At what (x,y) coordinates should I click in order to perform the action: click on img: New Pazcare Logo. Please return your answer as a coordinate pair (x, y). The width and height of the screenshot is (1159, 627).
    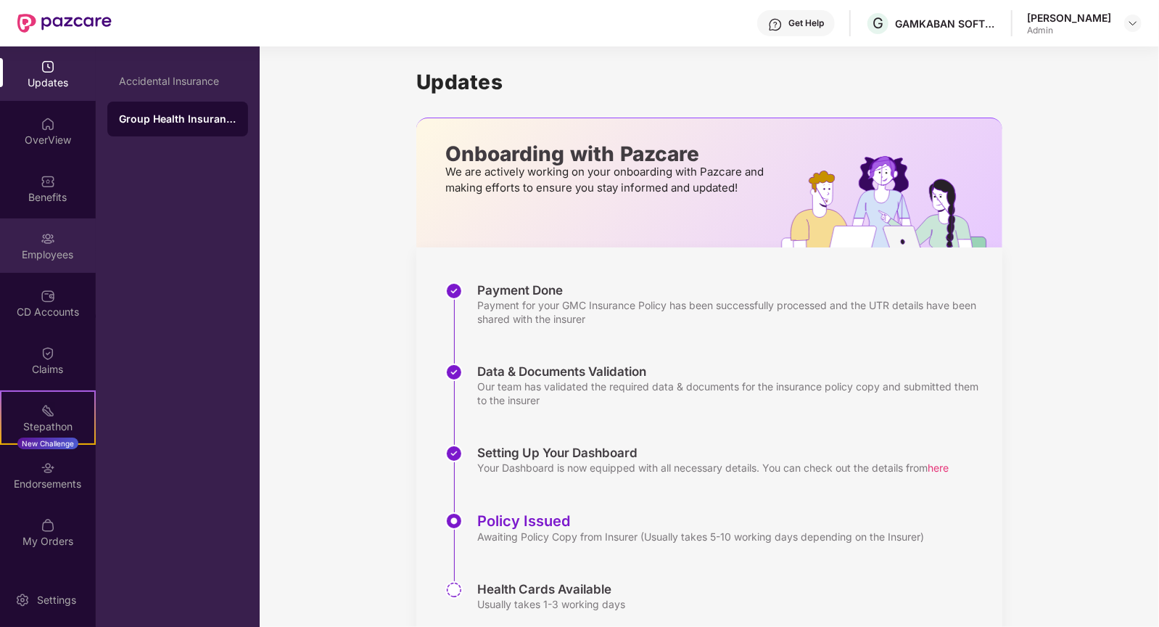
    Looking at the image, I should click on (65, 23).